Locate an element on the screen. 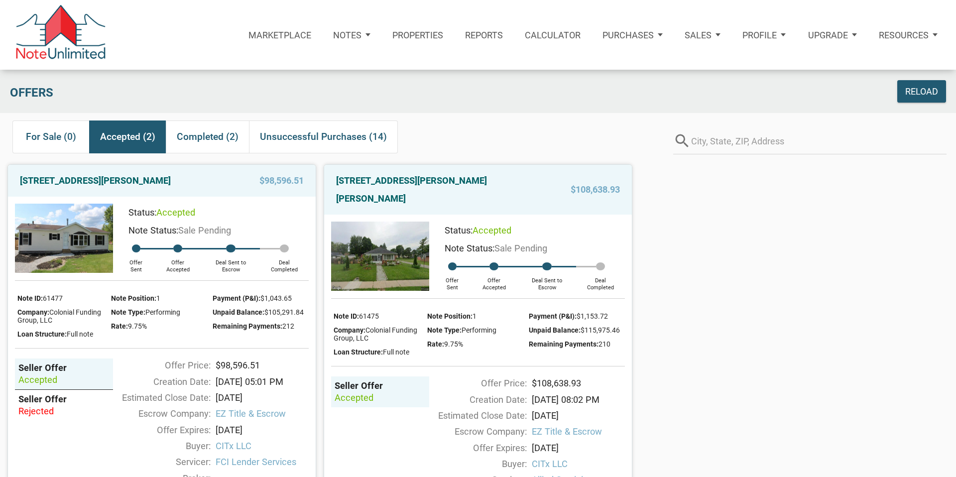  button: Sales is located at coordinates (702, 35).